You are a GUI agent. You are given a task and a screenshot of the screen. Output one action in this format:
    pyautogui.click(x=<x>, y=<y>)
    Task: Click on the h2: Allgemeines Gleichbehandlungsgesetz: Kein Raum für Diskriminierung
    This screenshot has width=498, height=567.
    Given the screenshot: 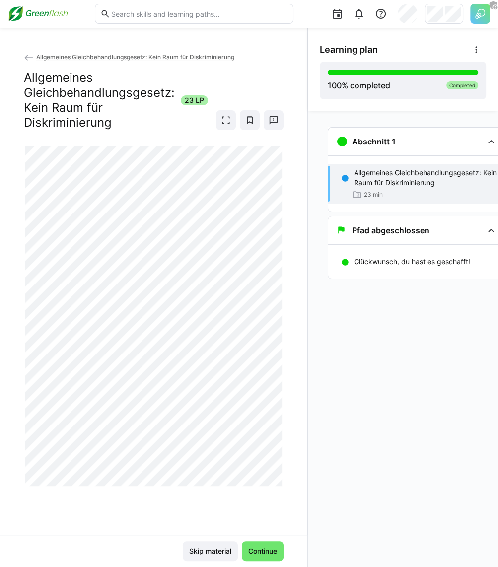 What is the action you would take?
    pyautogui.click(x=99, y=100)
    